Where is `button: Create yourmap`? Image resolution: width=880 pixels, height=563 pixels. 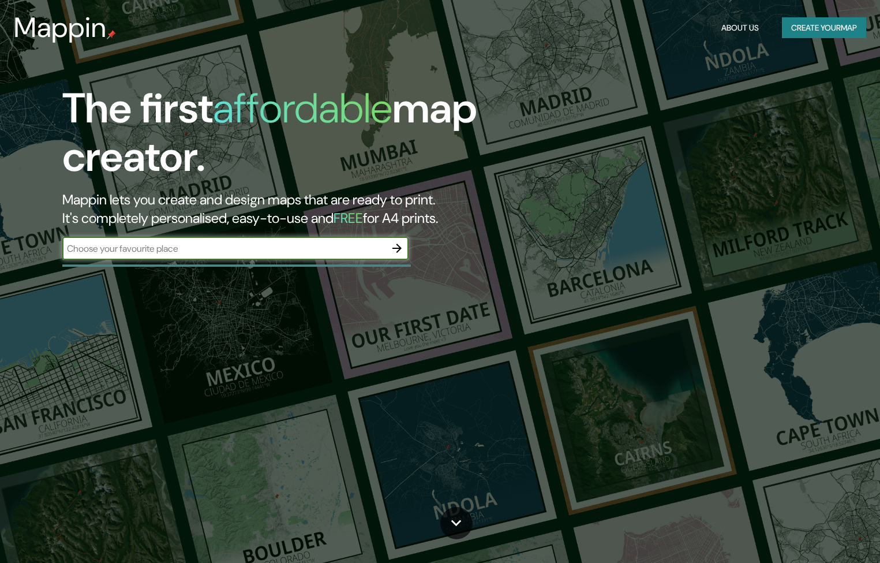 button: Create yourmap is located at coordinates (824, 28).